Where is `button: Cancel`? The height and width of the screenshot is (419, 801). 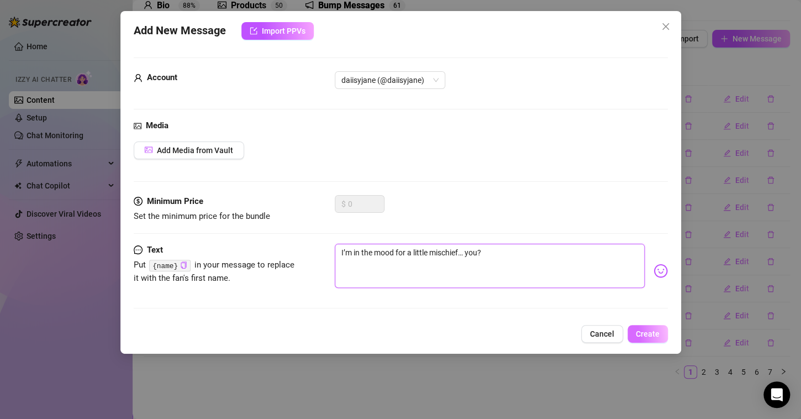 button: Cancel is located at coordinates (602, 333).